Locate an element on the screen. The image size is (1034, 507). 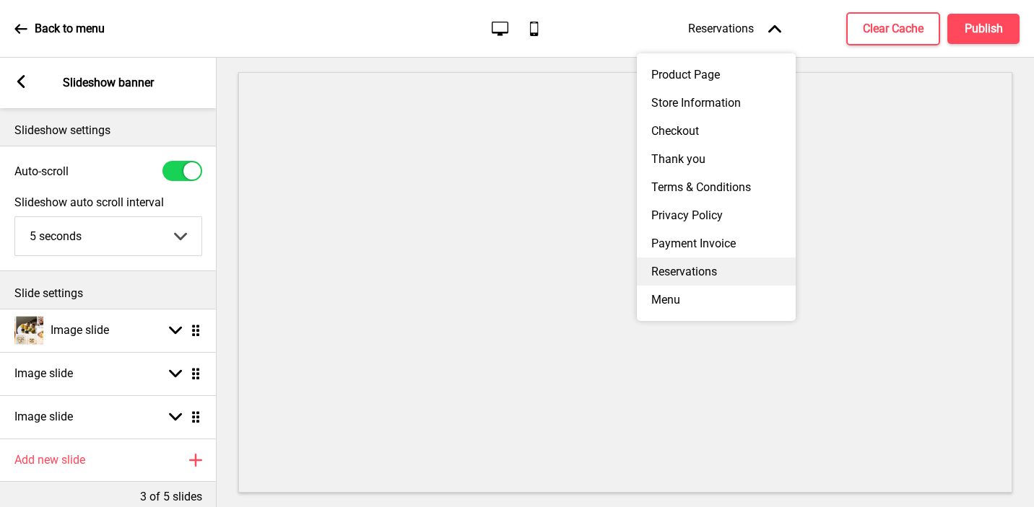
div: Store Information is located at coordinates (716, 103).